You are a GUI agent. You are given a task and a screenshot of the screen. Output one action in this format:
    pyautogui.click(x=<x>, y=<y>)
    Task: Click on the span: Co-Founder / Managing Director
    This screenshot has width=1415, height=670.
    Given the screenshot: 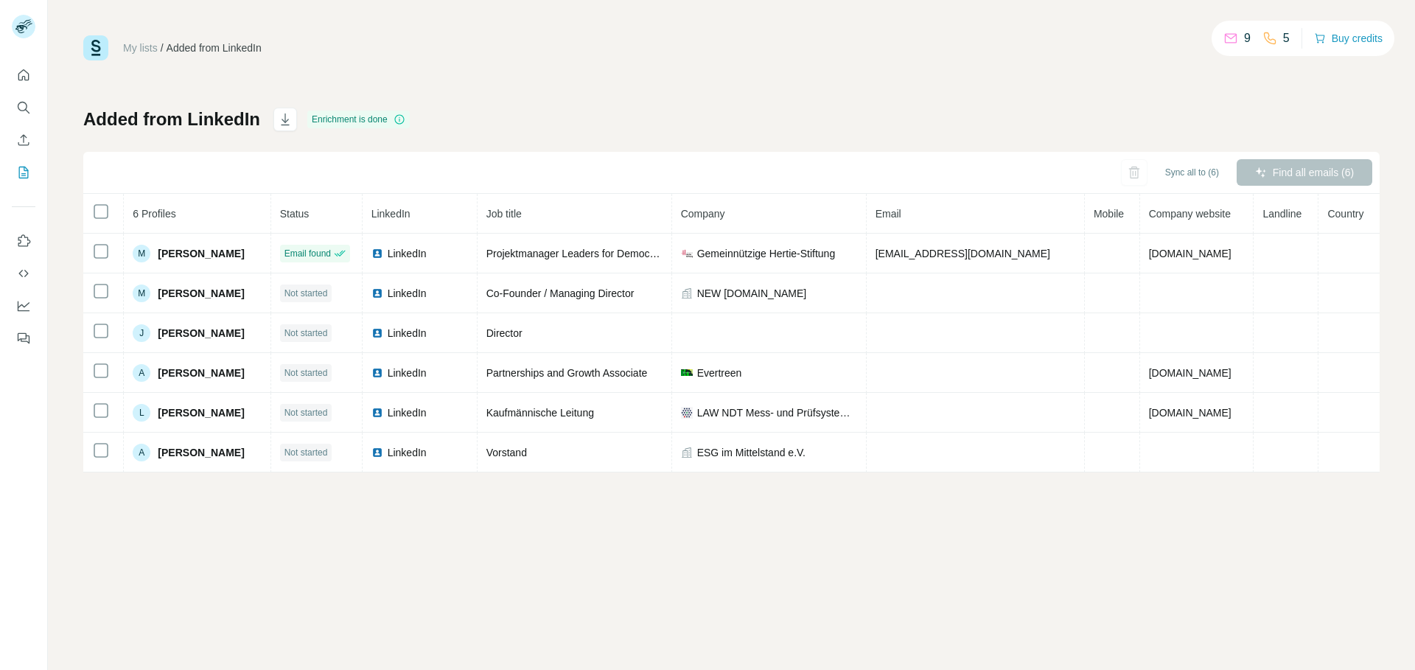 What is the action you would take?
    pyautogui.click(x=560, y=293)
    